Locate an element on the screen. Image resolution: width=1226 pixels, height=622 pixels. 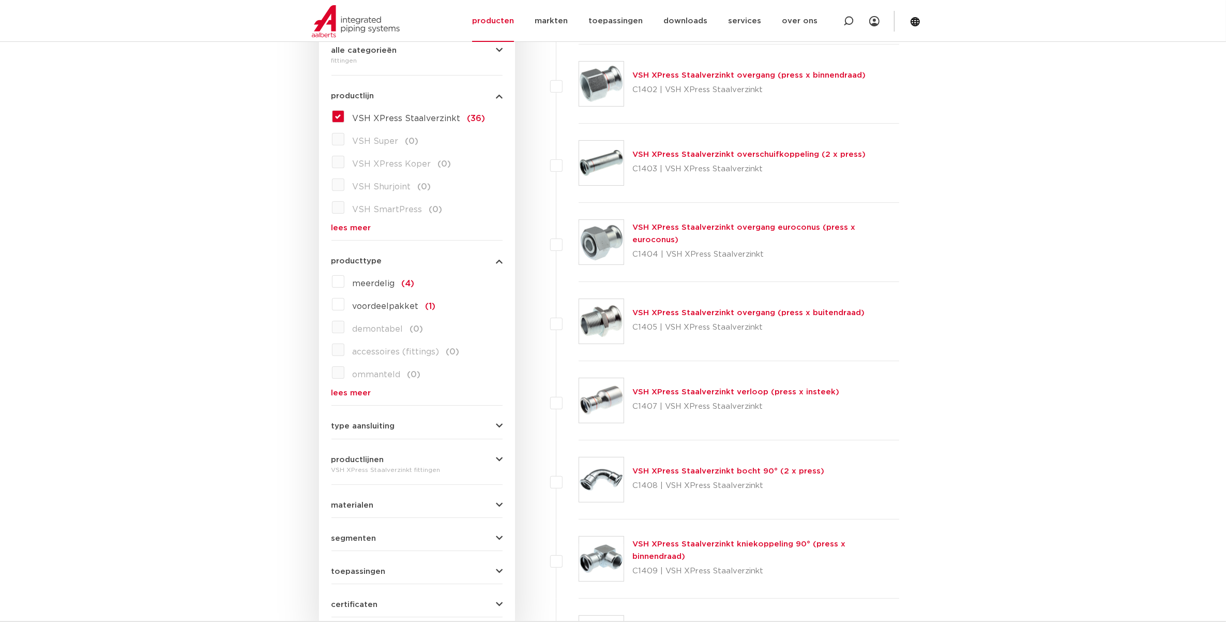
span: toepassingen is located at coordinates (358, 571).